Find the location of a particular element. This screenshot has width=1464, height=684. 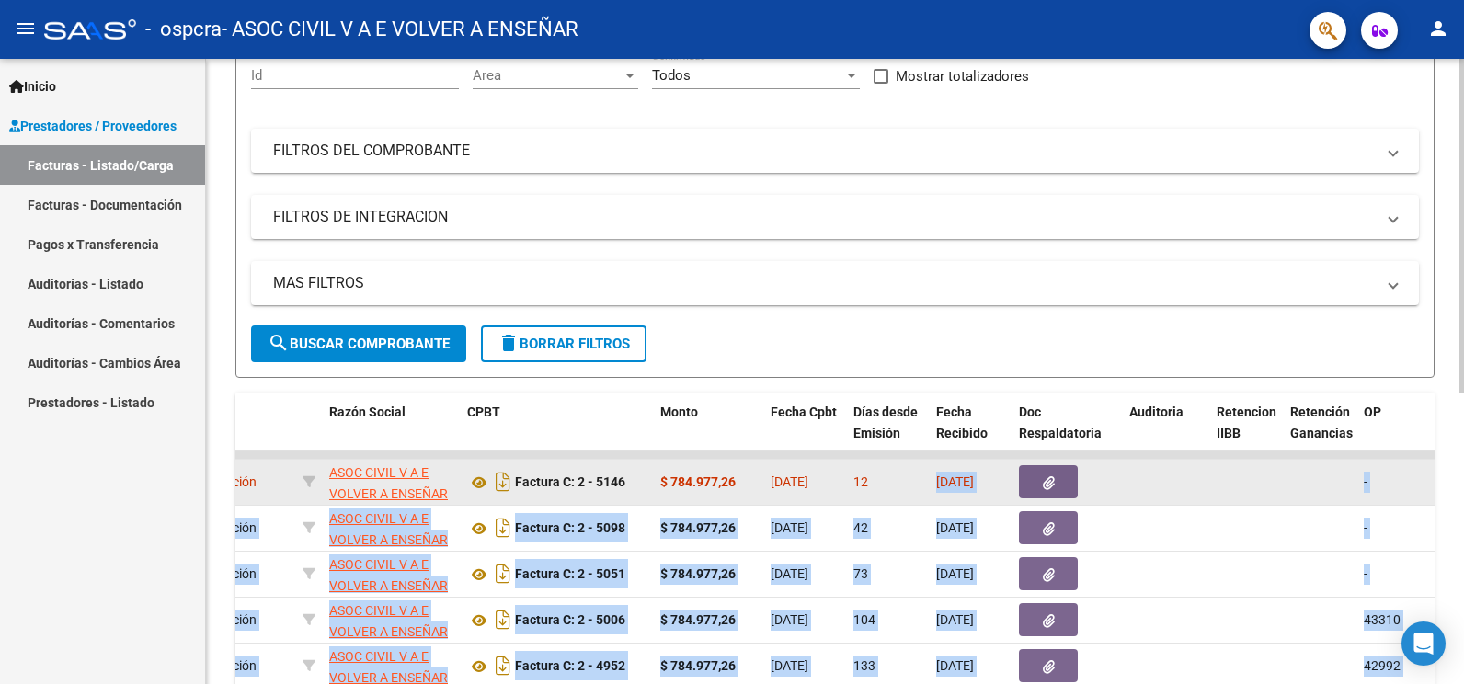

datatable-header-cell: Retencion IIBB is located at coordinates (1246, 433).